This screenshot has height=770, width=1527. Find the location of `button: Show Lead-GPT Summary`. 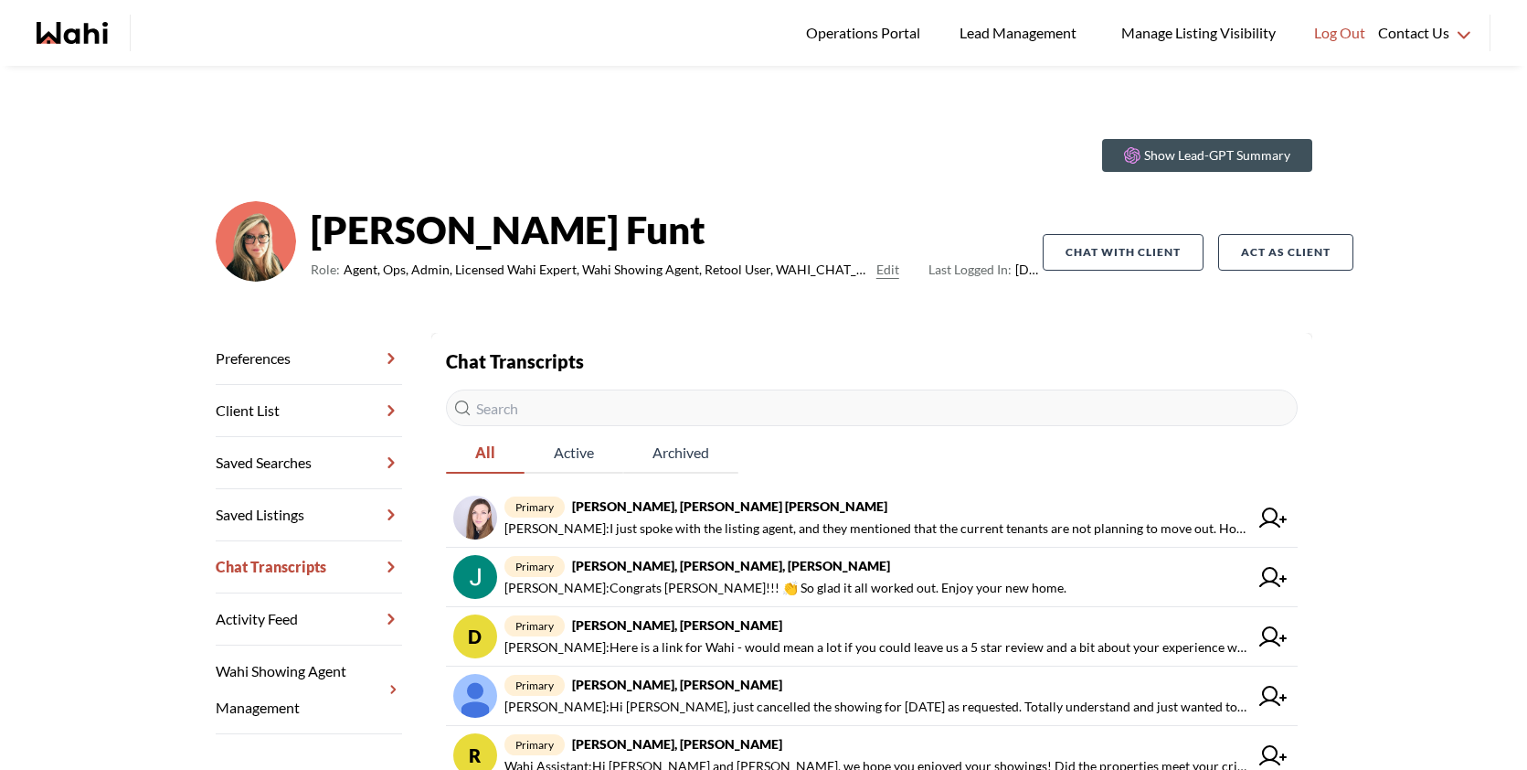

button: Show Lead-GPT Summary is located at coordinates (1207, 155).